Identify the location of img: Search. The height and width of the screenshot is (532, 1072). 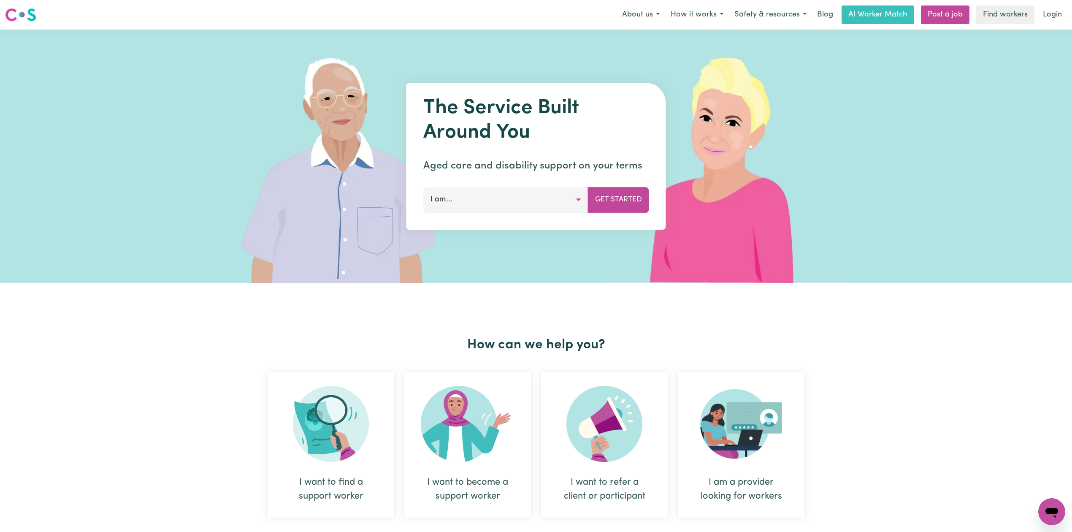
(331, 424).